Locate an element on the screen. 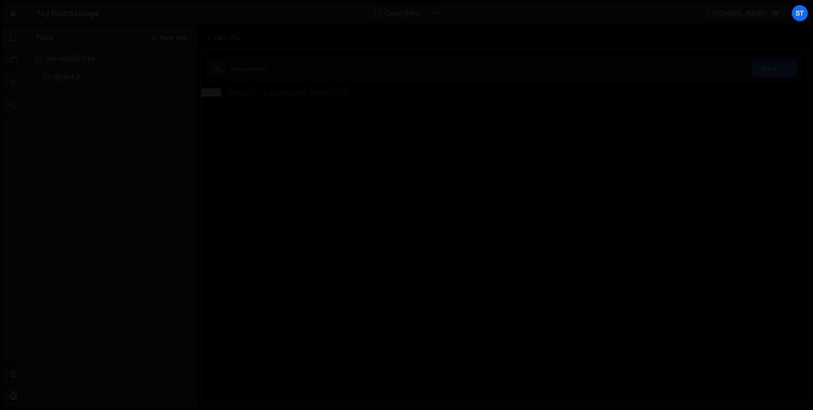  div: Toy Barn Storage is located at coordinates (68, 13).